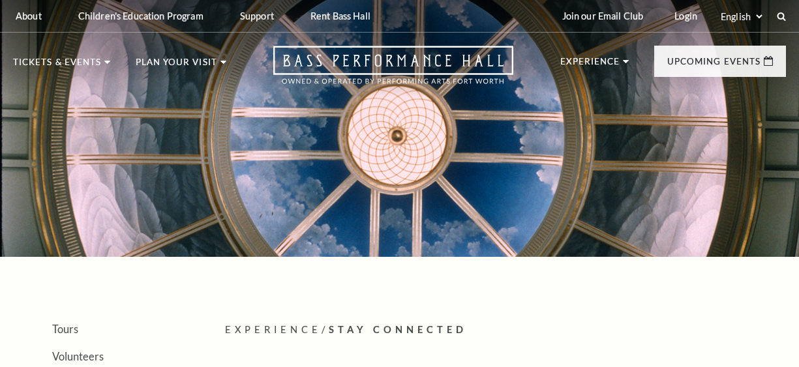 Image resolution: width=799 pixels, height=367 pixels. What do you see at coordinates (340, 16) in the screenshot?
I see `p: Rent Bass Hall` at bounding box center [340, 16].